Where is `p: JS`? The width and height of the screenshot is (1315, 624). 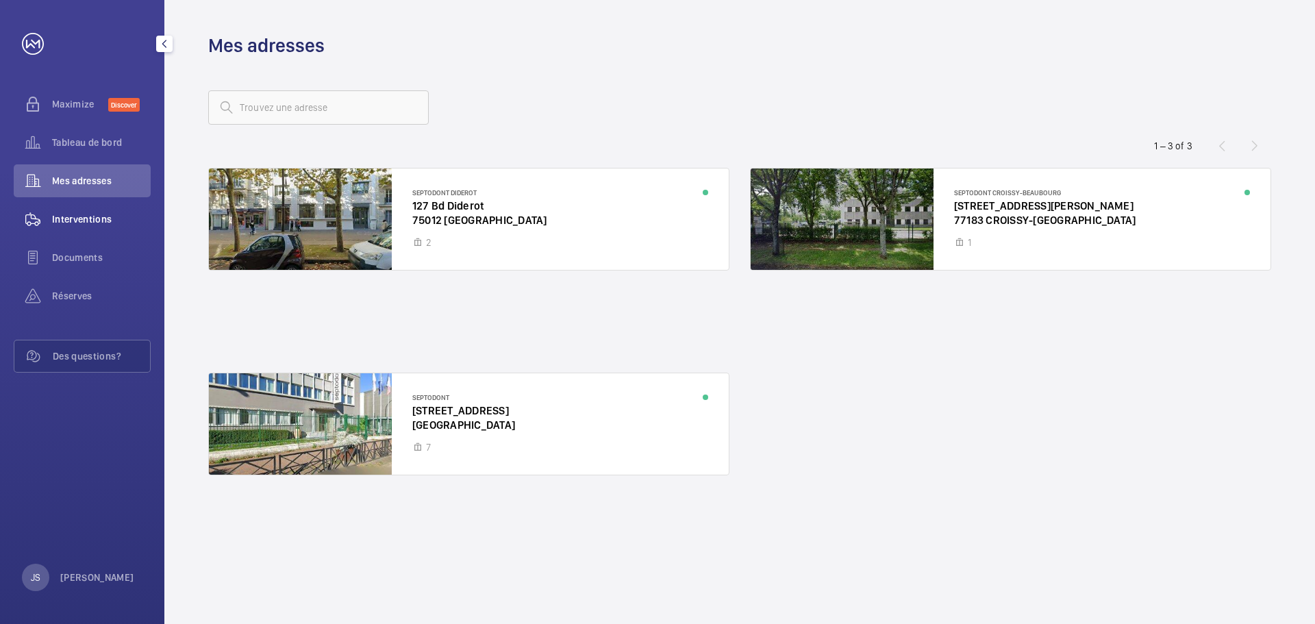
p: JS is located at coordinates (36, 577).